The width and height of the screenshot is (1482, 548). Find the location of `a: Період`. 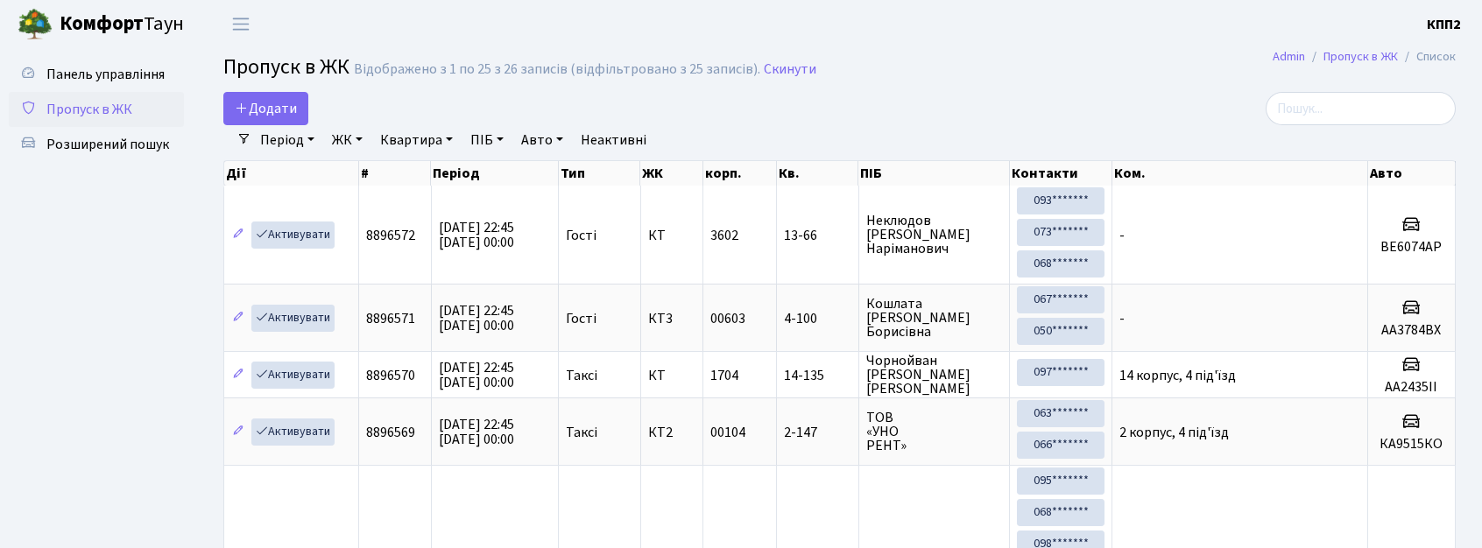

a: Період is located at coordinates (287, 140).